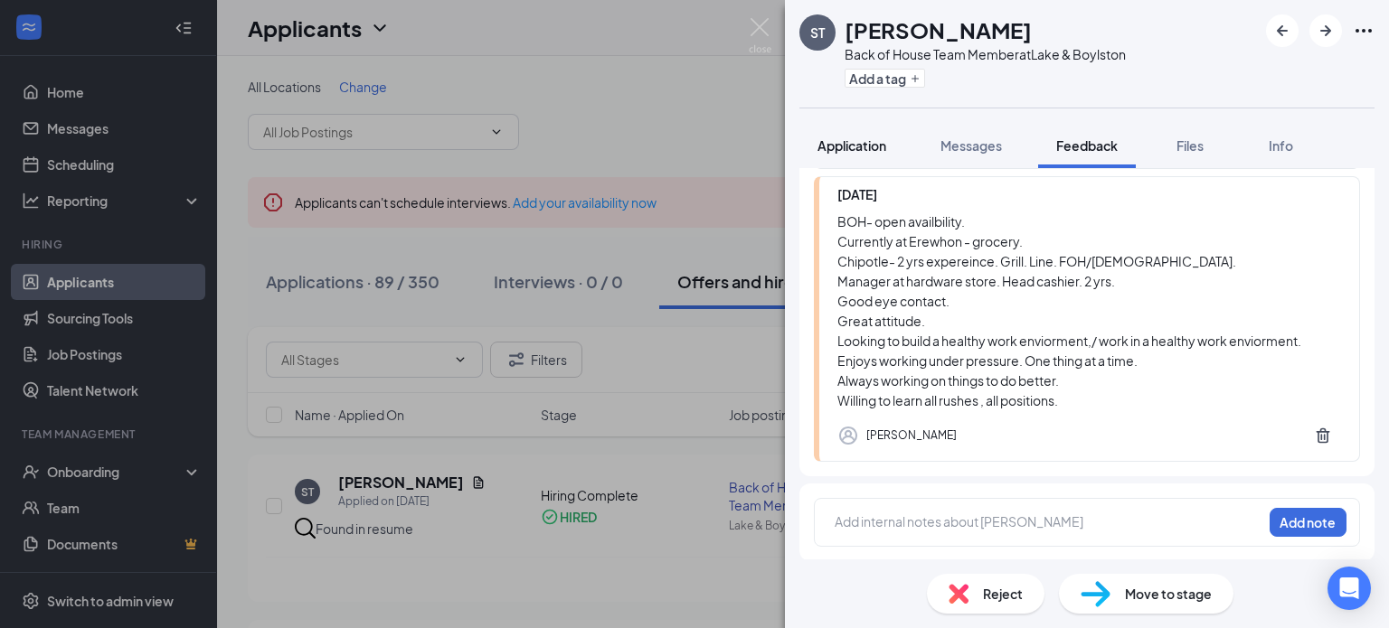 This screenshot has width=1389, height=628. I want to click on span: Move to stage, so click(1168, 594).